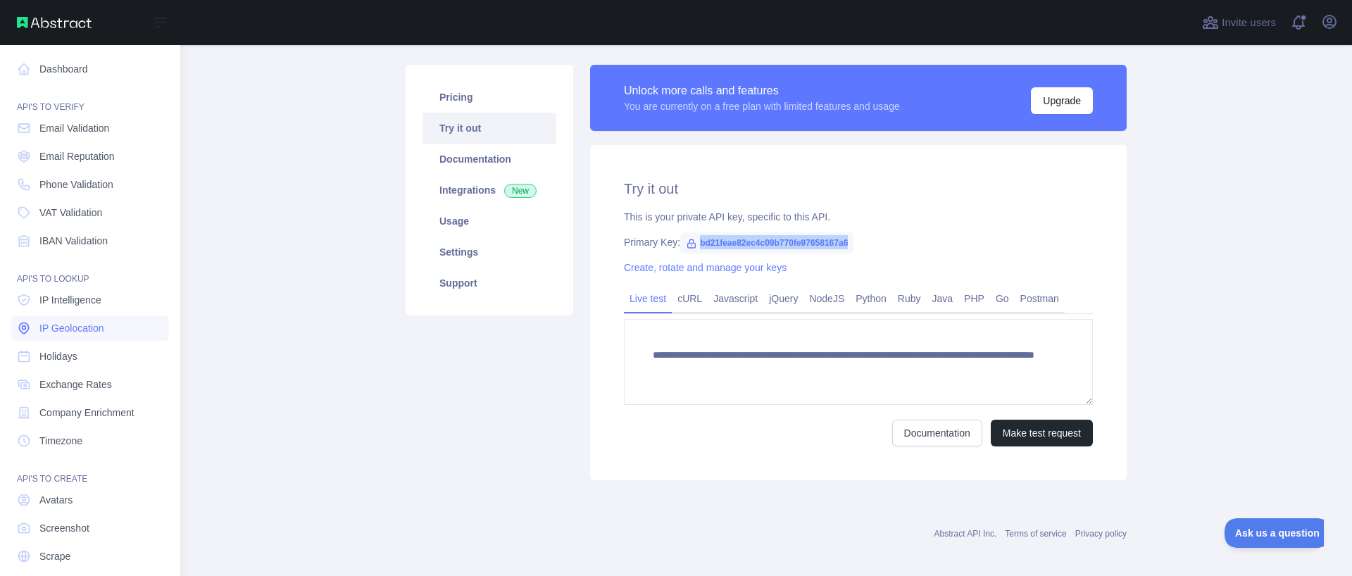 This screenshot has height=576, width=1352. Describe the element at coordinates (90, 528) in the screenshot. I see `a: Screenshot` at that location.